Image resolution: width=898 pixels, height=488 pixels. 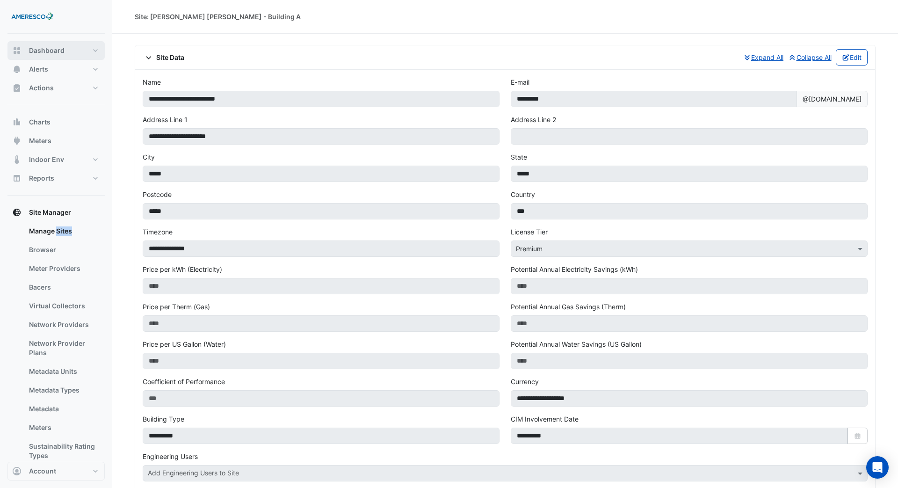 What do you see at coordinates (56, 471) in the screenshot?
I see `button: Account` at bounding box center [56, 471].